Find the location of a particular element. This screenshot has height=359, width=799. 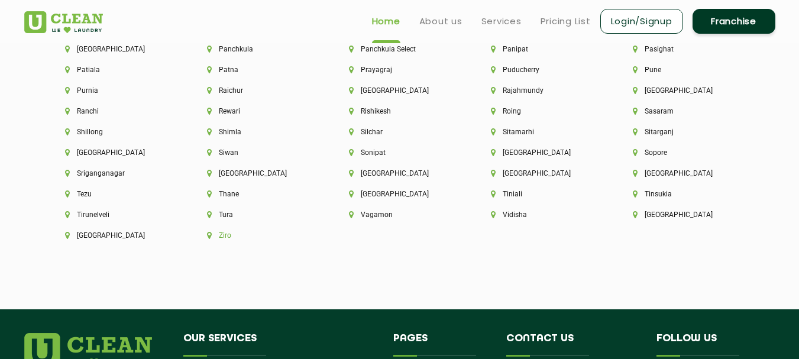

a: Pricing List is located at coordinates (565, 21).